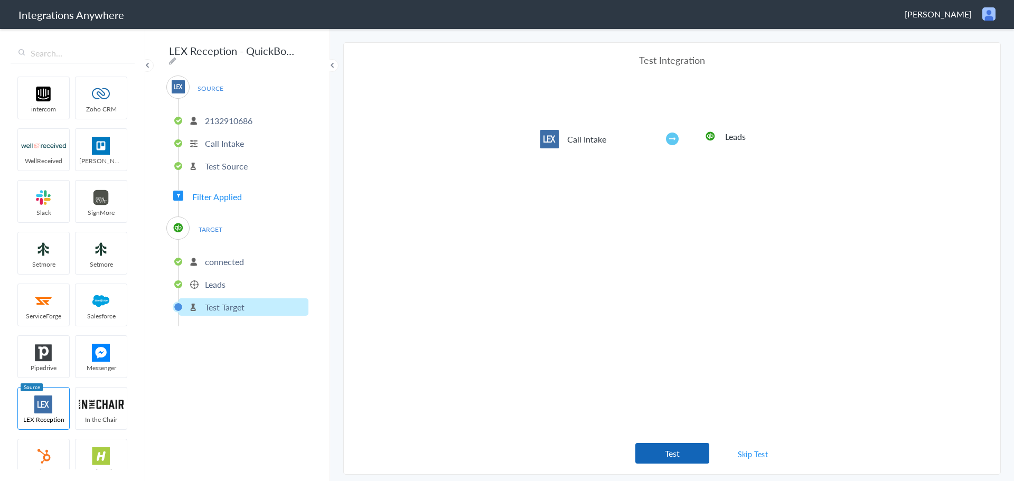 The width and height of the screenshot is (1014, 481). What do you see at coordinates (43, 109) in the screenshot?
I see `span: intercom` at bounding box center [43, 109].